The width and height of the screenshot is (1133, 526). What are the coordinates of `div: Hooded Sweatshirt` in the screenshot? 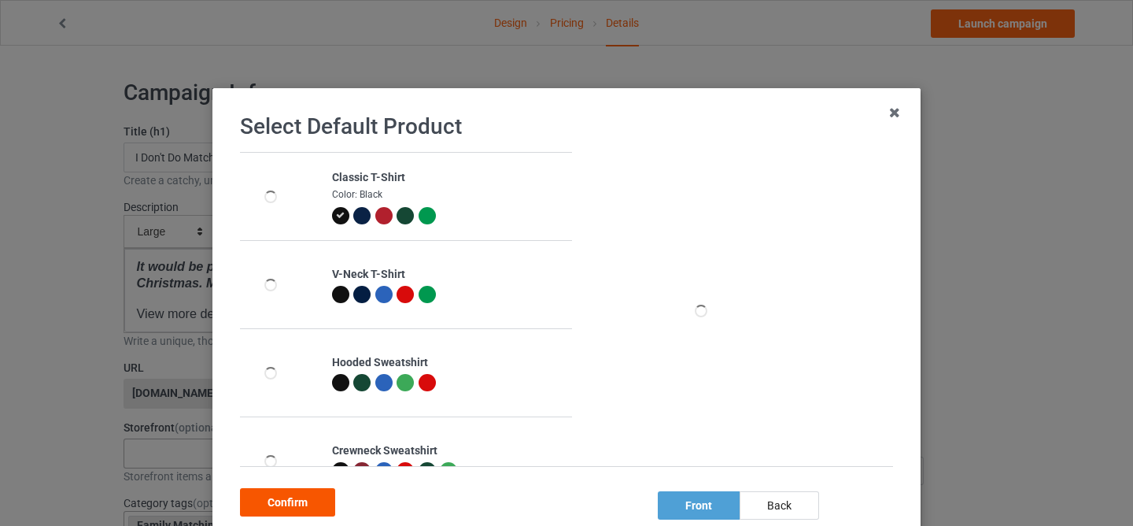 It's located at (448, 363).